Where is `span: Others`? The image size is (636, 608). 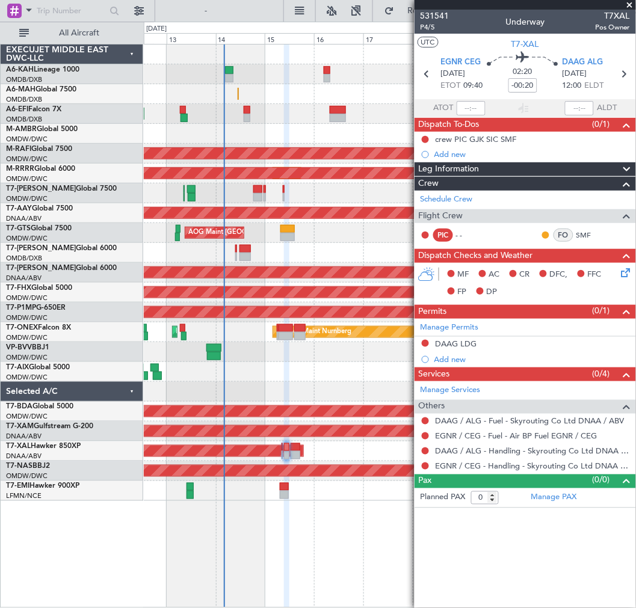
span: Others is located at coordinates (432, 407).